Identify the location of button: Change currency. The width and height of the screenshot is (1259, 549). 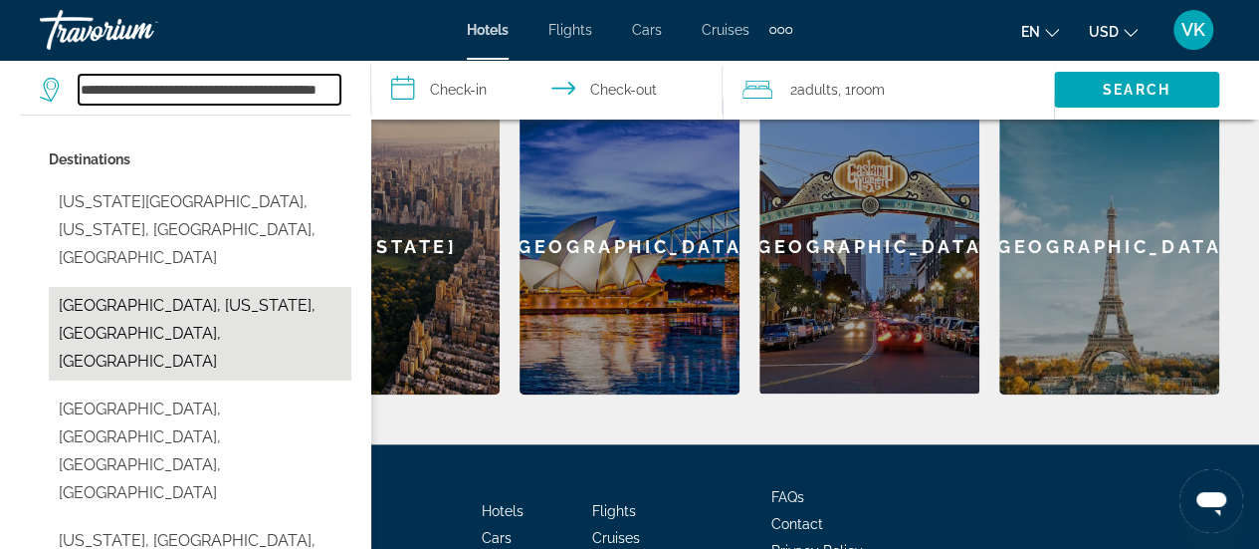
(1113, 31).